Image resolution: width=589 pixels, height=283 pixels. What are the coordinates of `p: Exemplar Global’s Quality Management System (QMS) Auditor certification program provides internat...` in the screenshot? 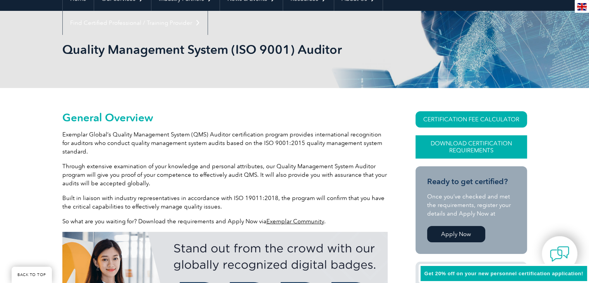 It's located at (225, 143).